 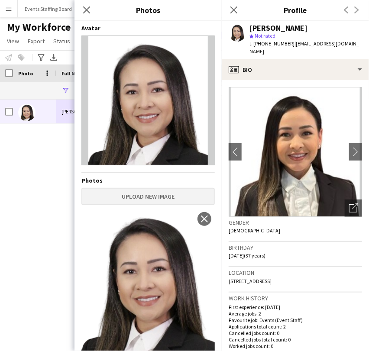 What do you see at coordinates (295, 222) in the screenshot?
I see `h3: Gender` at bounding box center [295, 222].